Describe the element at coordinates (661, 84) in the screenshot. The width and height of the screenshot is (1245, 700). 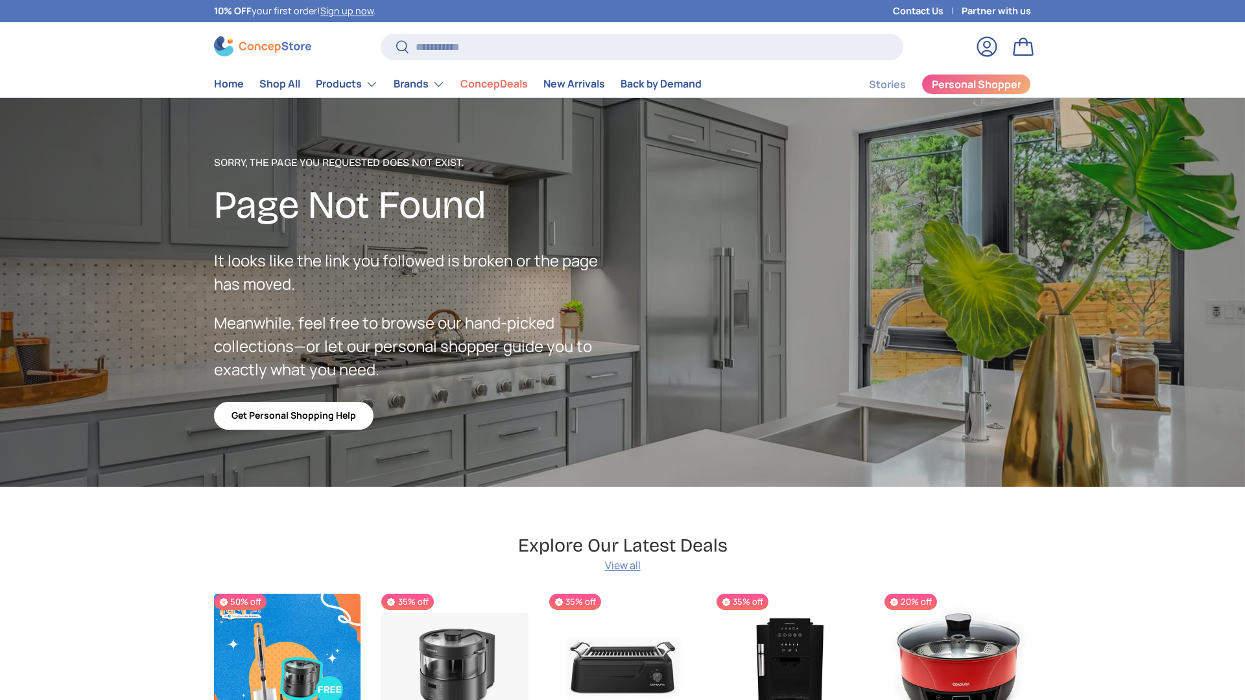
I see `a: Back by Demand` at that location.